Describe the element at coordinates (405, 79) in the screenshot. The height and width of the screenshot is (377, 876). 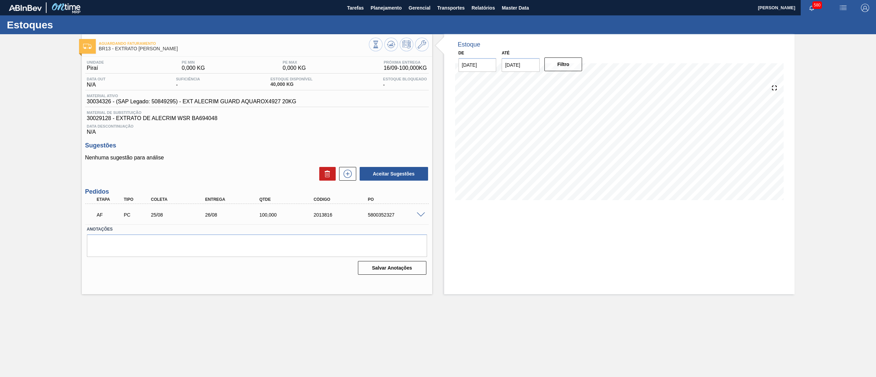
I see `span: Estoque Bloqueado` at that location.